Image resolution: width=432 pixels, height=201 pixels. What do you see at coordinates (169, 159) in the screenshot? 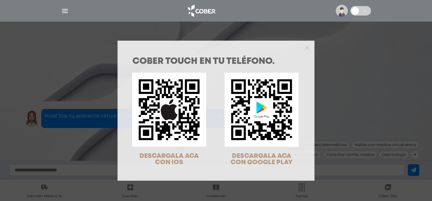
I see `span: DESCARGALA ACA CON IOS` at bounding box center [169, 159].